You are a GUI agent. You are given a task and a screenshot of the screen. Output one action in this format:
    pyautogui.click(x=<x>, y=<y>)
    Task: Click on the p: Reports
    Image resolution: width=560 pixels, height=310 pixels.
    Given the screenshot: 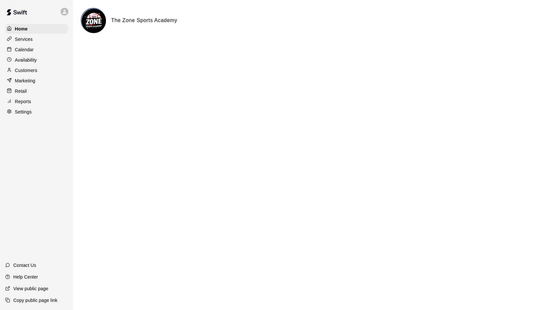 What is the action you would take?
    pyautogui.click(x=23, y=101)
    